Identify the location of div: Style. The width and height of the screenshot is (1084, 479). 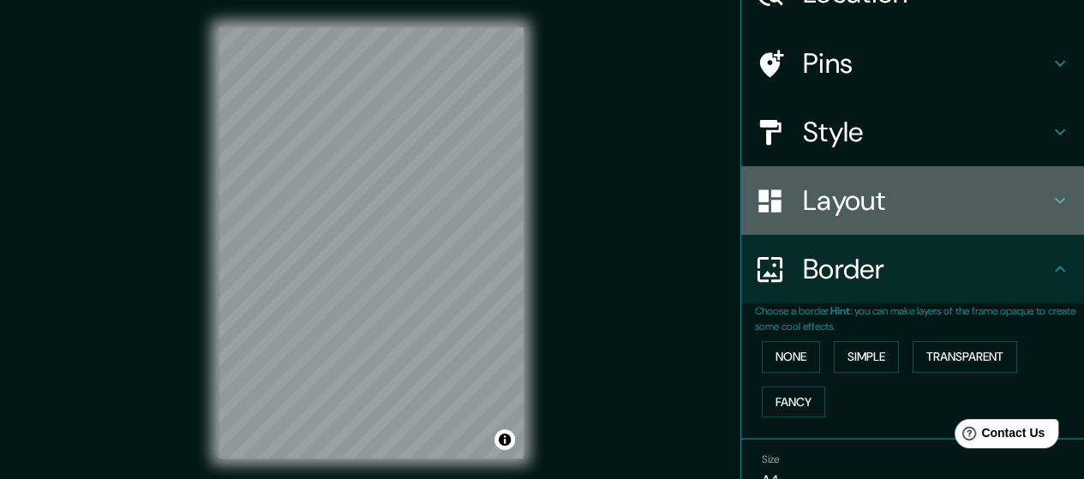
(912, 132).